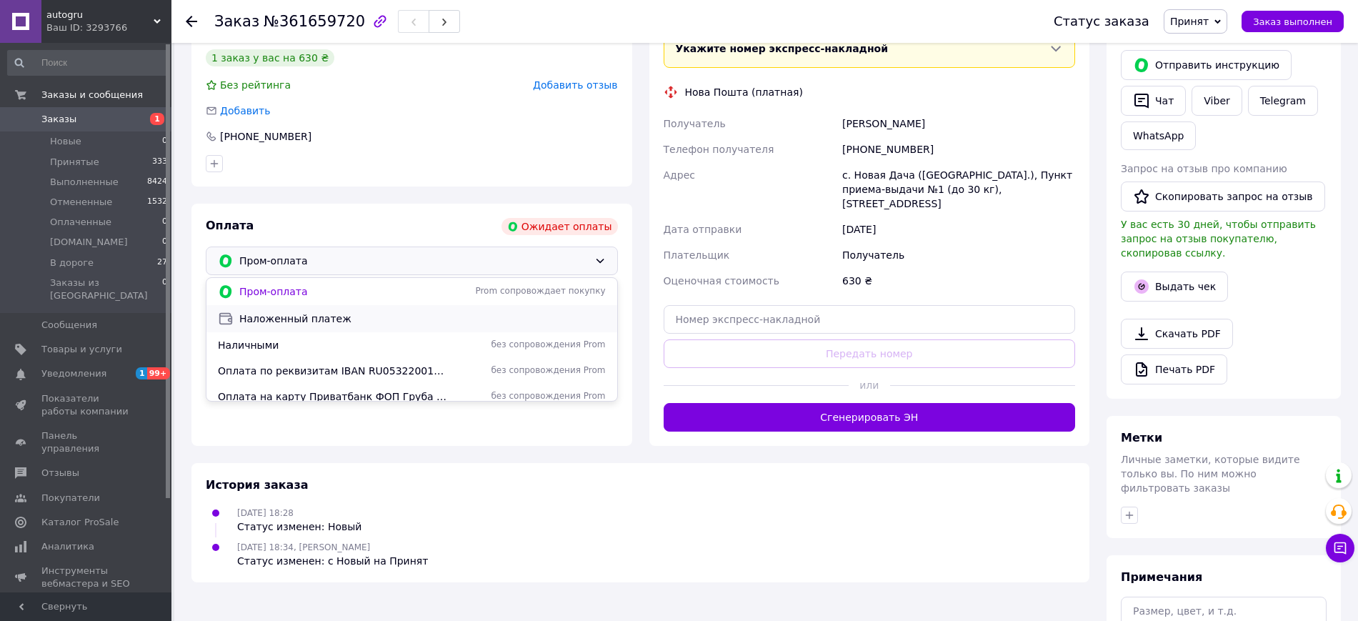 This screenshot has width=1358, height=621. What do you see at coordinates (1340, 548) in the screenshot?
I see `button: Чат с покупателем` at bounding box center [1340, 548].